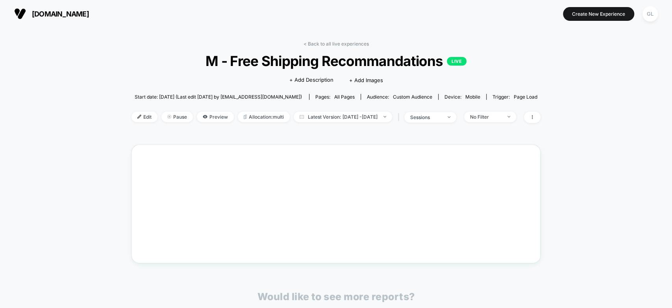 This screenshot has width=672, height=308. Describe the element at coordinates (20, 14) in the screenshot. I see `img: Visually logo` at that location.